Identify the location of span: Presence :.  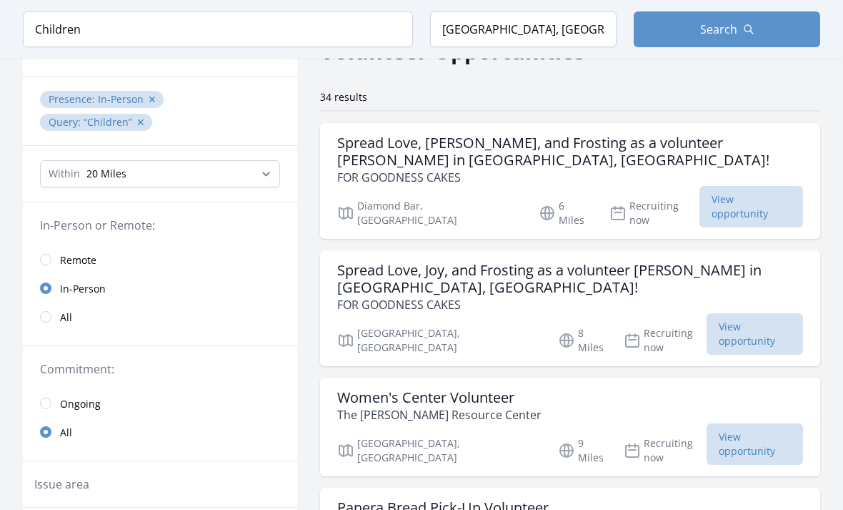
(73, 99).